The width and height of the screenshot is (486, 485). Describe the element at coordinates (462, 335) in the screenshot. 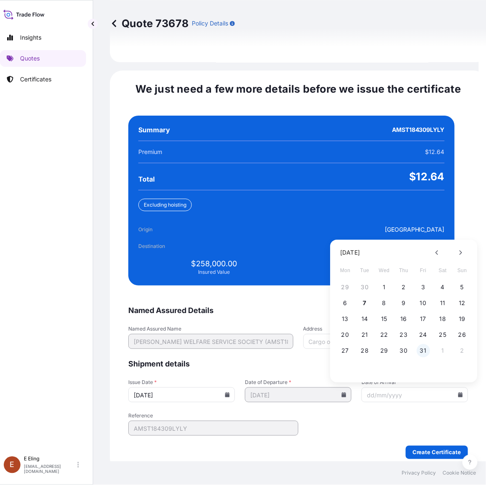

I see `button: 26` at that location.